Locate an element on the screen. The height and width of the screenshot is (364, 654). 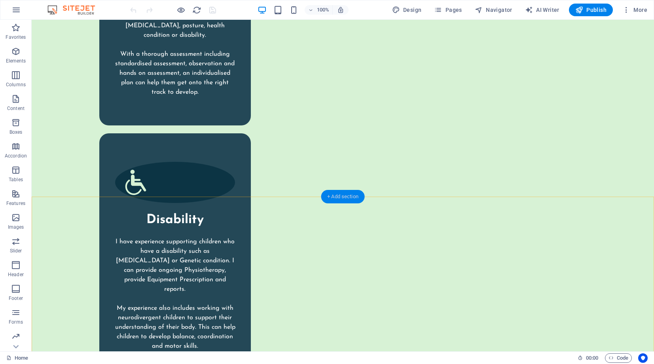
span: More is located at coordinates (634, 10).